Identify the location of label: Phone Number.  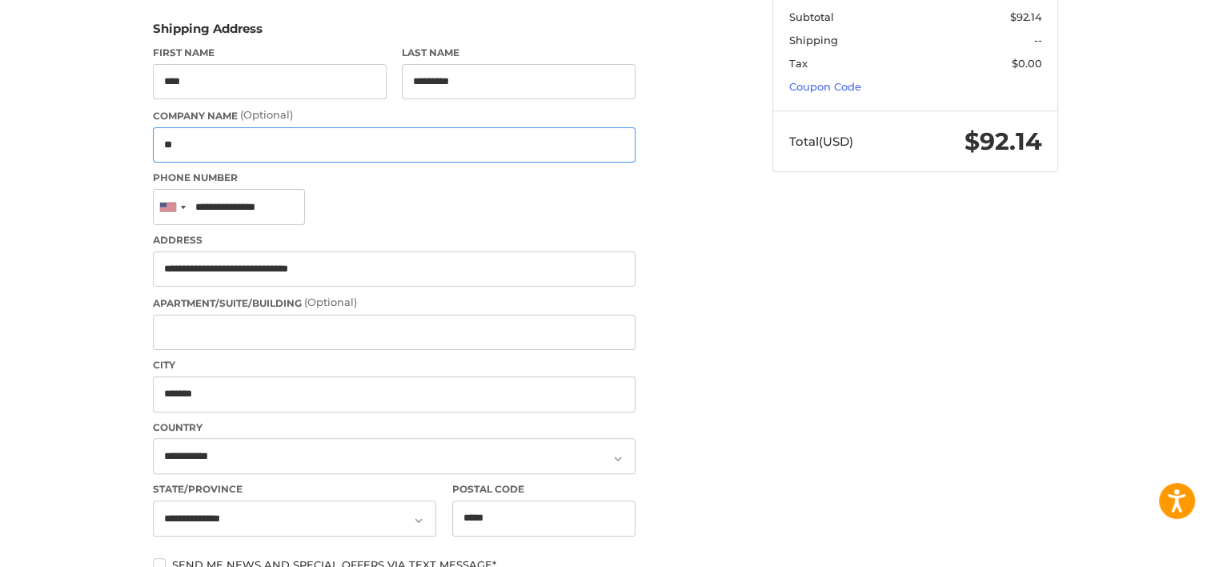
(394, 178).